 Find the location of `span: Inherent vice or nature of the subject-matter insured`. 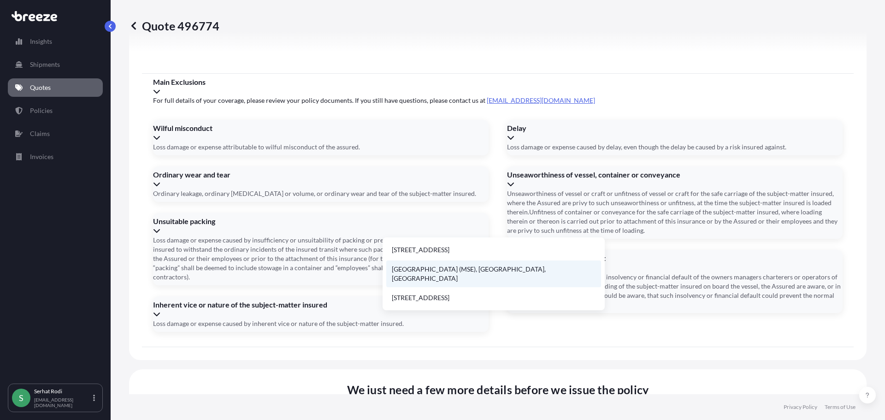

span: Inherent vice or nature of the subject-matter insured is located at coordinates (321, 305).